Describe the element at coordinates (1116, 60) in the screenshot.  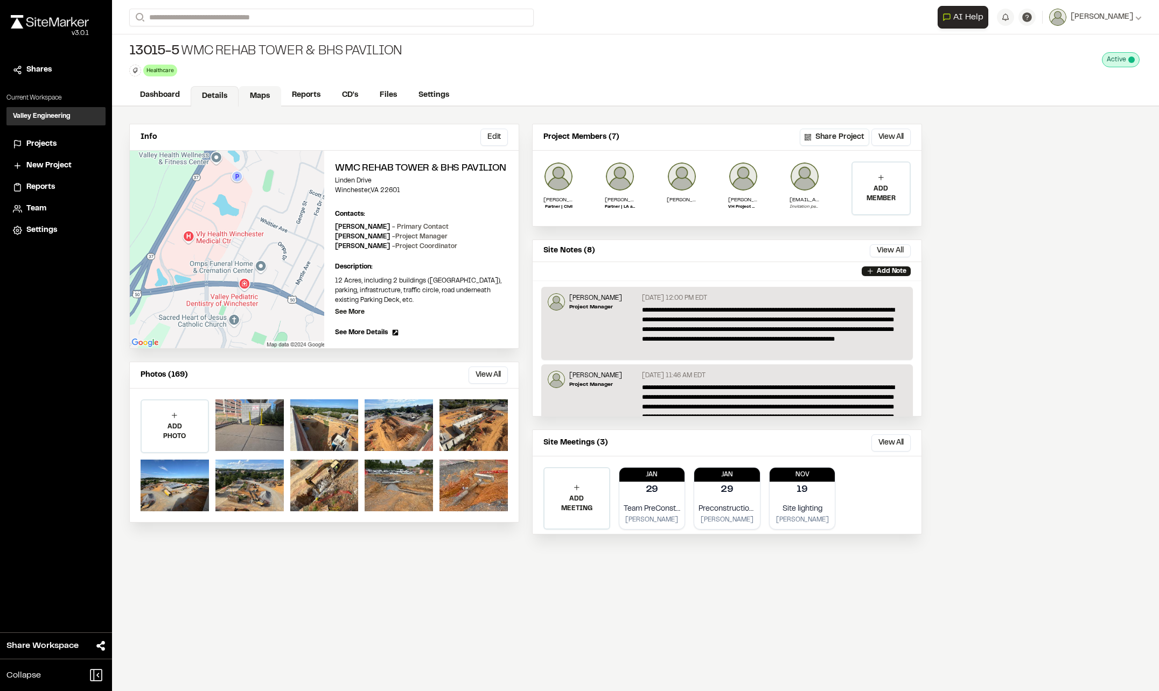
I see `span: Active` at that location.